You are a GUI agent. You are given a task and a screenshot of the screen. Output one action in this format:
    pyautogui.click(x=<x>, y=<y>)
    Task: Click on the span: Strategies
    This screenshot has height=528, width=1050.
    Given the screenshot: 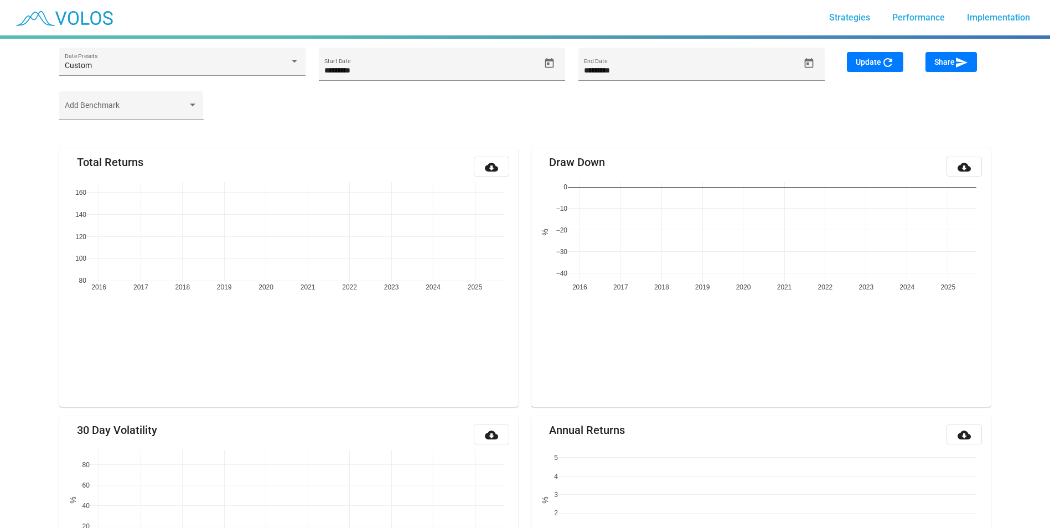 What is the action you would take?
    pyautogui.click(x=849, y=17)
    